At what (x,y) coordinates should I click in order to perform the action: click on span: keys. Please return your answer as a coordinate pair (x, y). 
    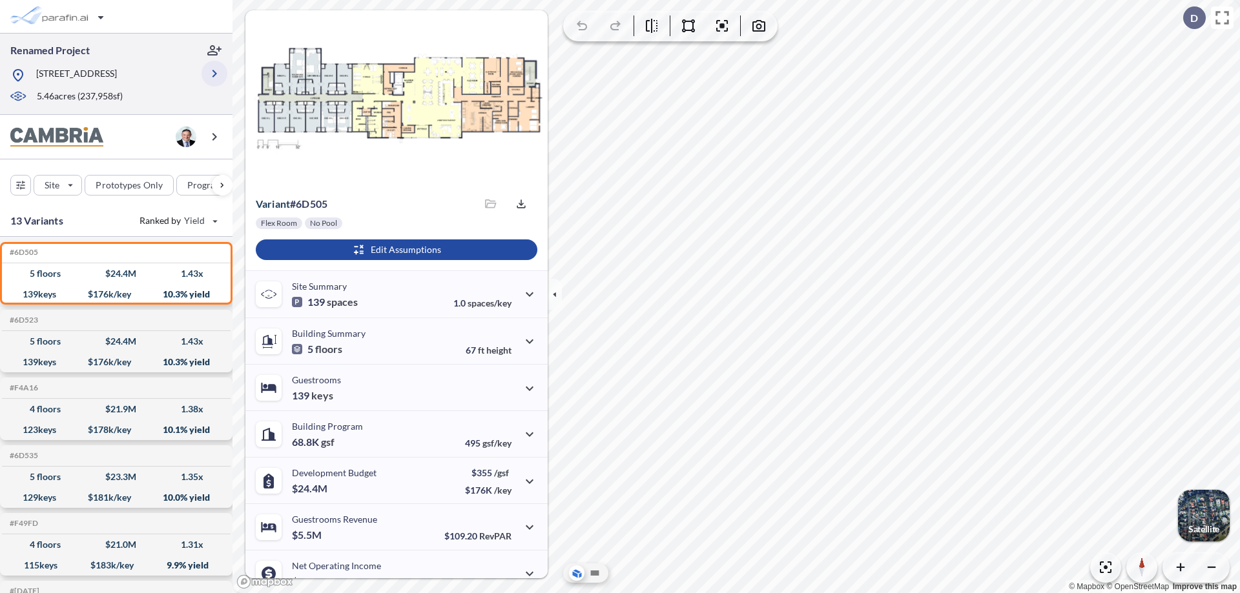
    Looking at the image, I should click on (322, 396).